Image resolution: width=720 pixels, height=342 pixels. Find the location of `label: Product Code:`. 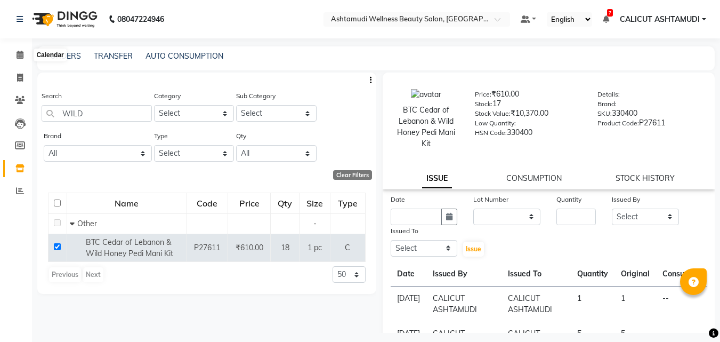

label: Product Code: is located at coordinates (618, 123).